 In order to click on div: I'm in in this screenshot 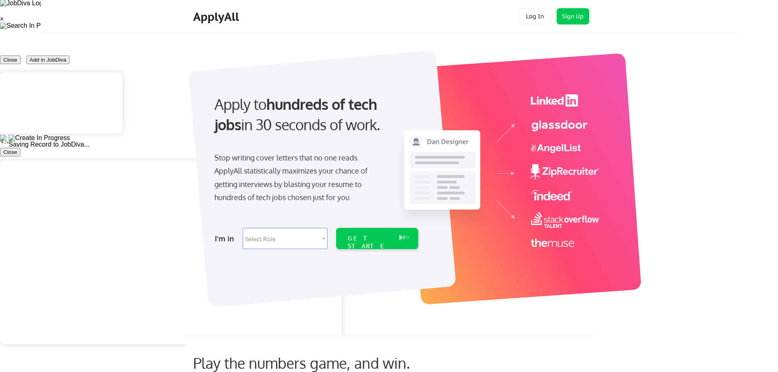, I will do `click(226, 239)`.